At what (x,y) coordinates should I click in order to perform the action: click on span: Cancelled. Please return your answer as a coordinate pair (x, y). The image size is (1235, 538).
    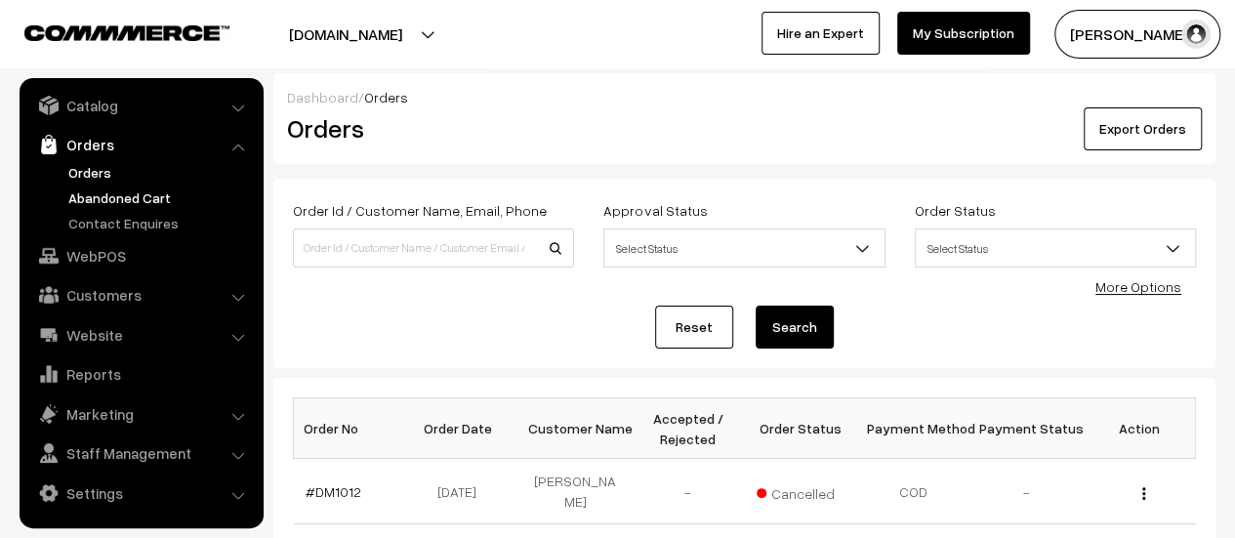
    Looking at the image, I should click on (805, 491).